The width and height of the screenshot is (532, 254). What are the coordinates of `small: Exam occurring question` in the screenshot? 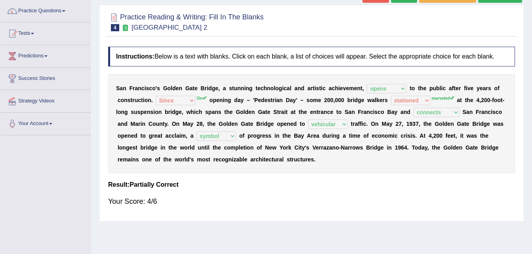 It's located at (125, 28).